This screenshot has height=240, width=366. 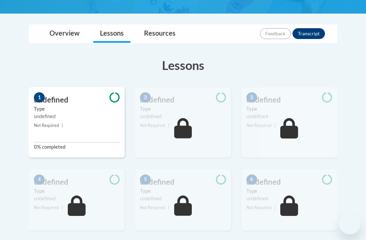 What do you see at coordinates (39, 180) in the screenshot?
I see `span: 4` at bounding box center [39, 180].